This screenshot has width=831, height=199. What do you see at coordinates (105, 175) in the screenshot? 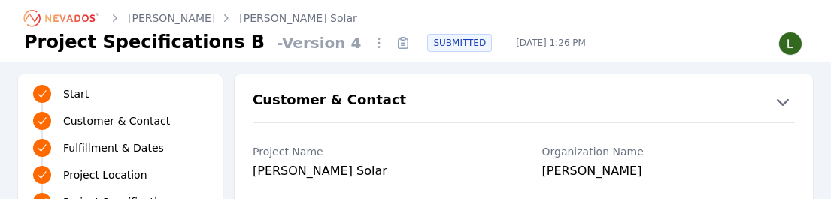
I see `span: Project Location` at bounding box center [105, 175].